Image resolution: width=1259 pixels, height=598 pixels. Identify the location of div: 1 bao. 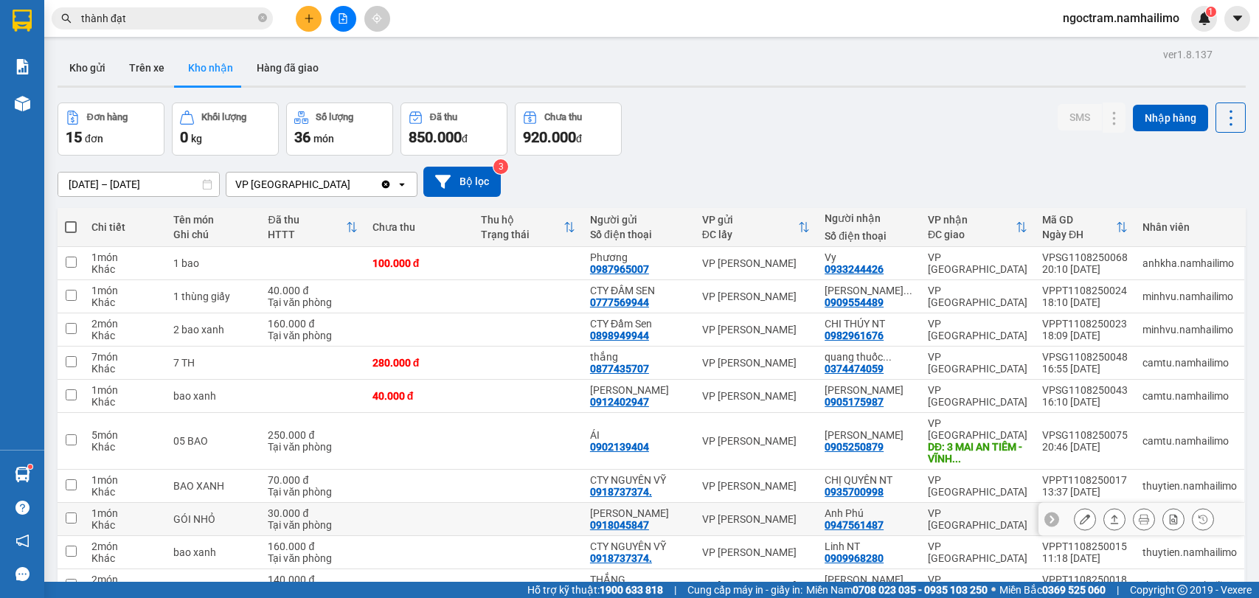
(213, 263).